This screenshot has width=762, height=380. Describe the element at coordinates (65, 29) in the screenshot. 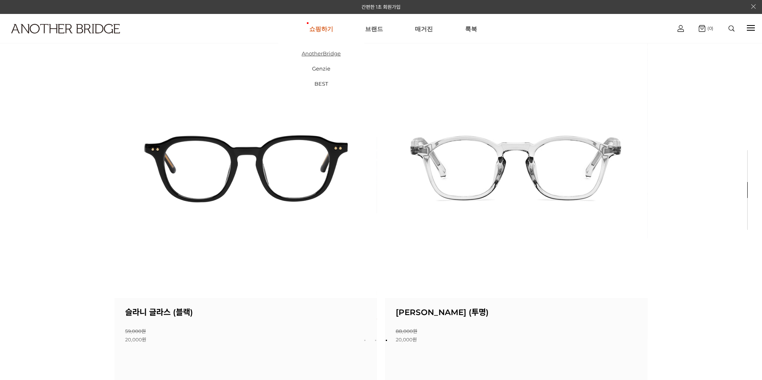

I see `img: logo` at that location.